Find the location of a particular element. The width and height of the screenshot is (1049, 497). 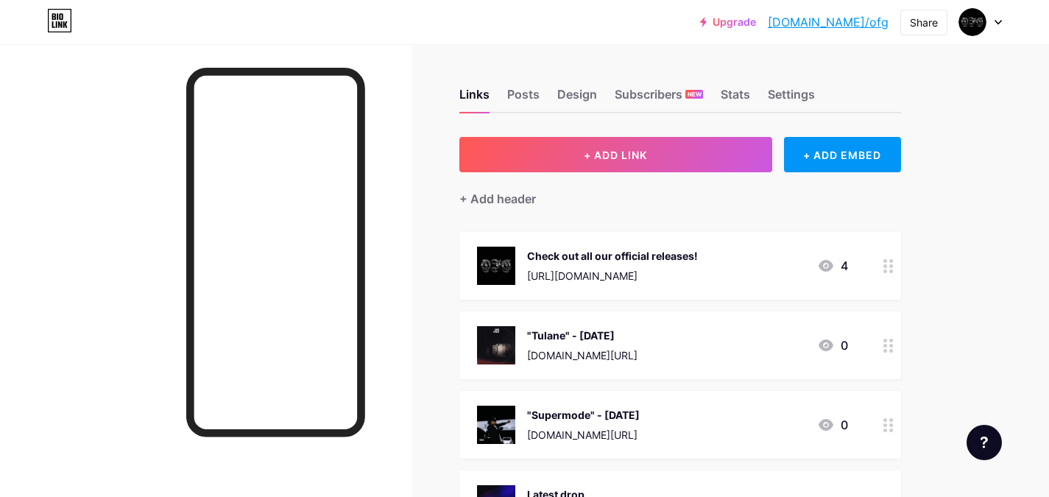

div: Settings is located at coordinates (791, 99).